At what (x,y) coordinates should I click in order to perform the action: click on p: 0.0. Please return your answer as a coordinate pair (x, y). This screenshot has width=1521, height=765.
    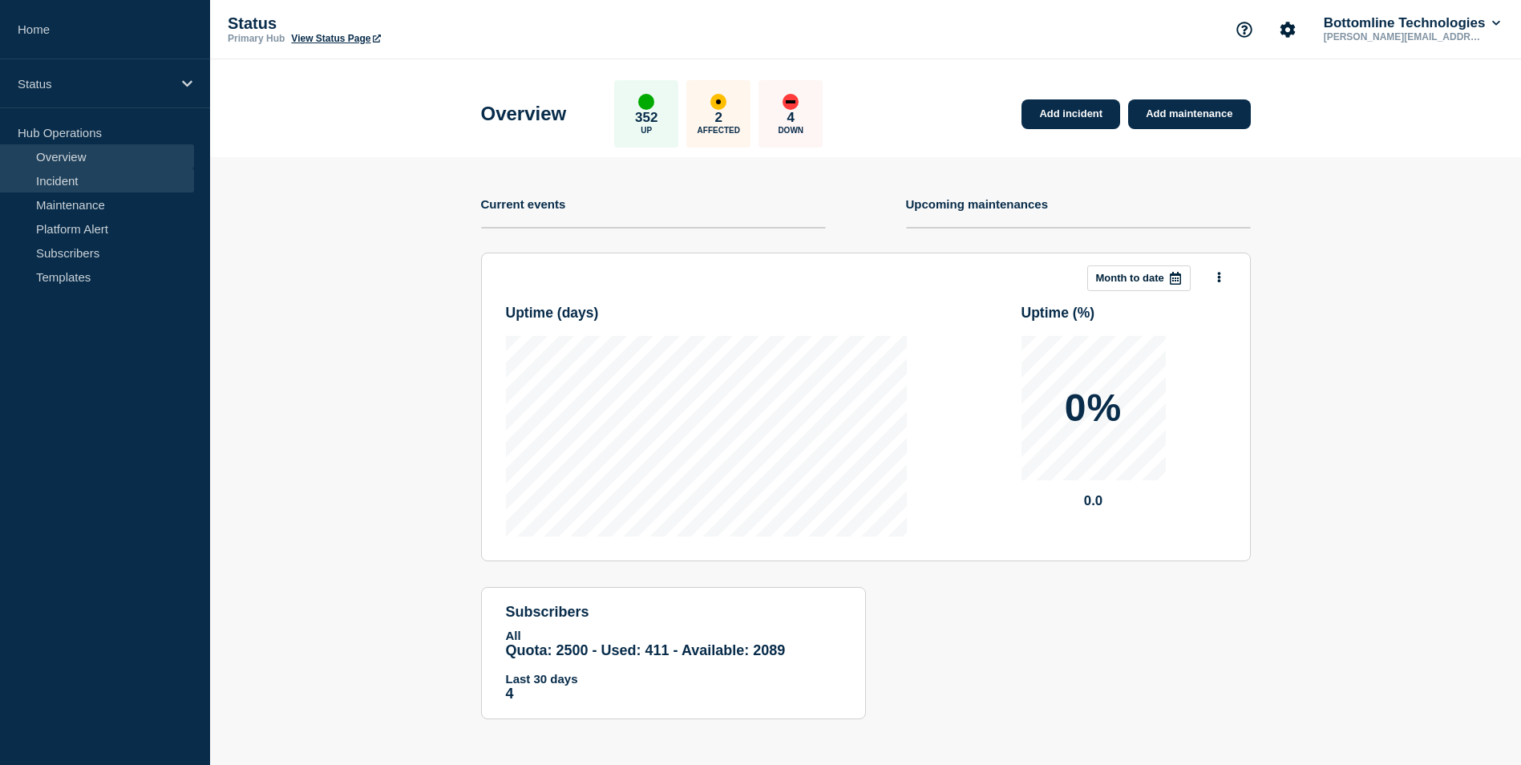
    Looking at the image, I should click on (1093, 501).